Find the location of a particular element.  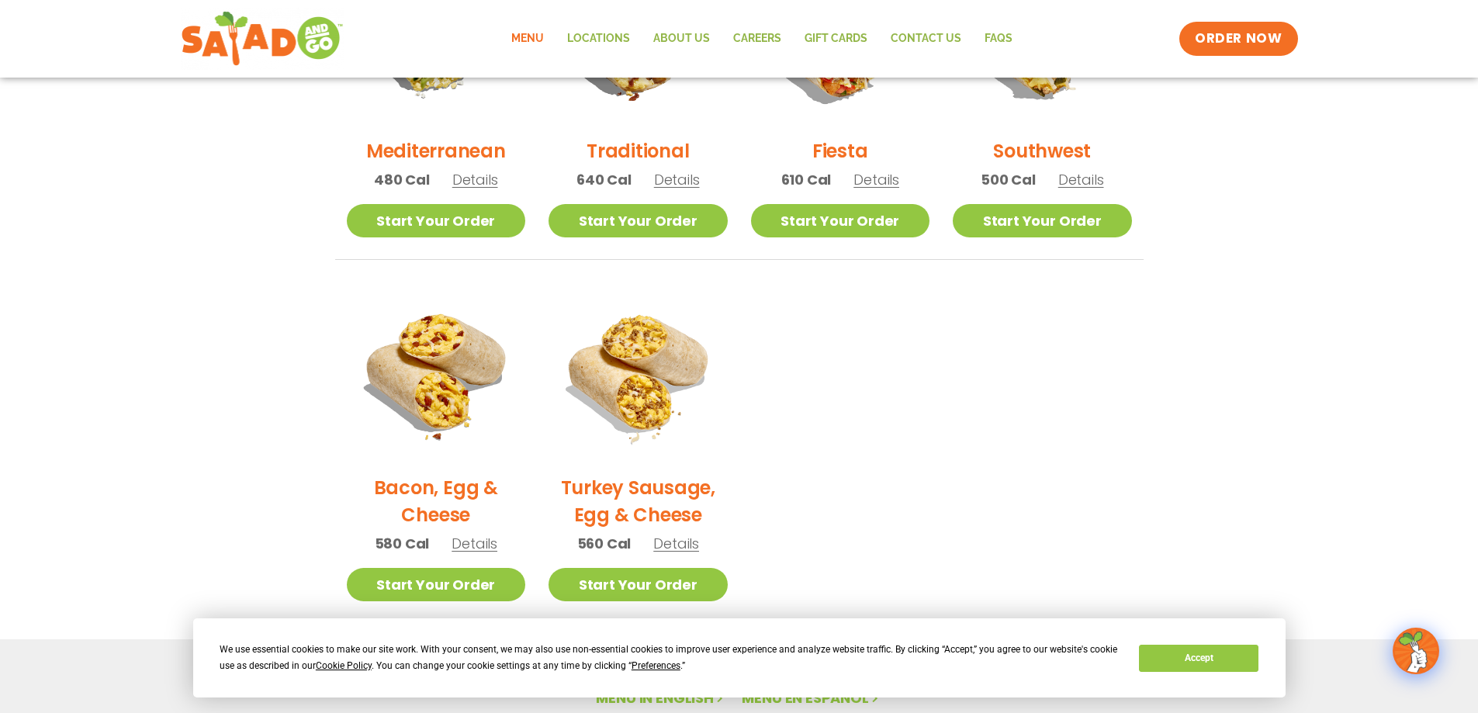

h2: Bacon, Egg & Cheese is located at coordinates (436, 501).